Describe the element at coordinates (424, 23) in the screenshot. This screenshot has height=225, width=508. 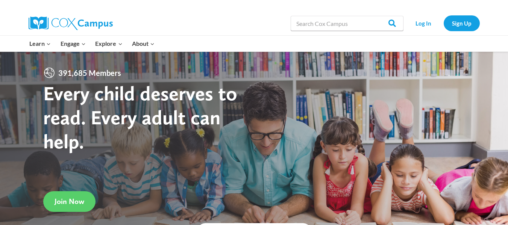
I see `a: Log In` at that location.